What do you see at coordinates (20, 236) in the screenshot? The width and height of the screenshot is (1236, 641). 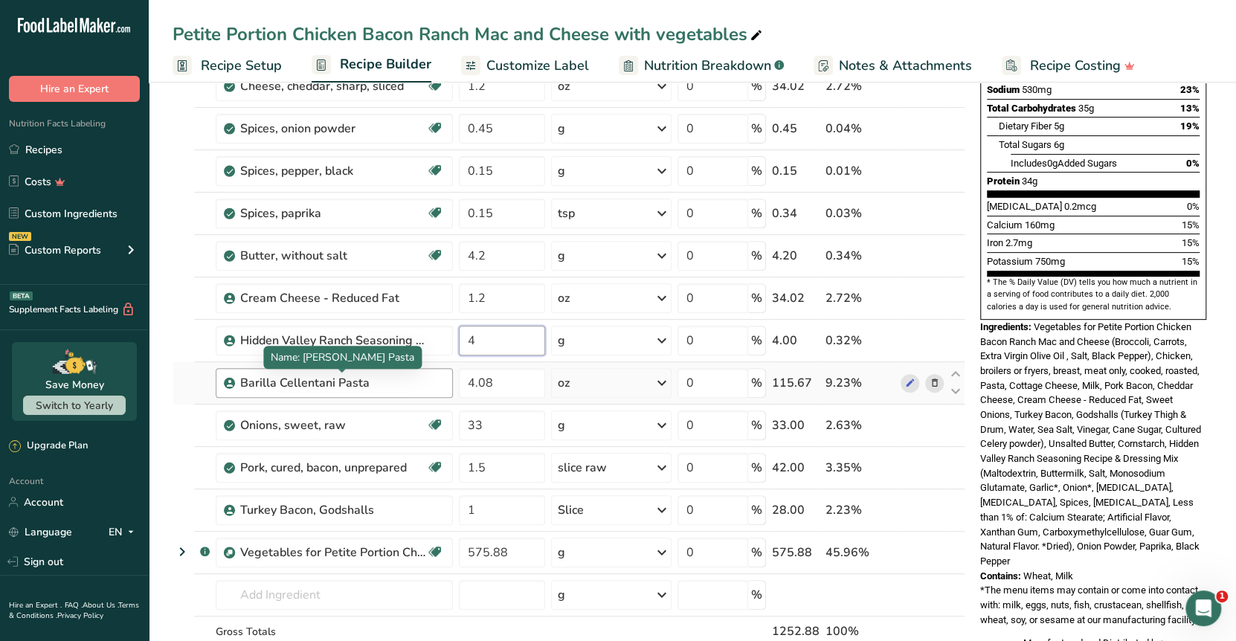 I see `div: NEW` at bounding box center [20, 236].